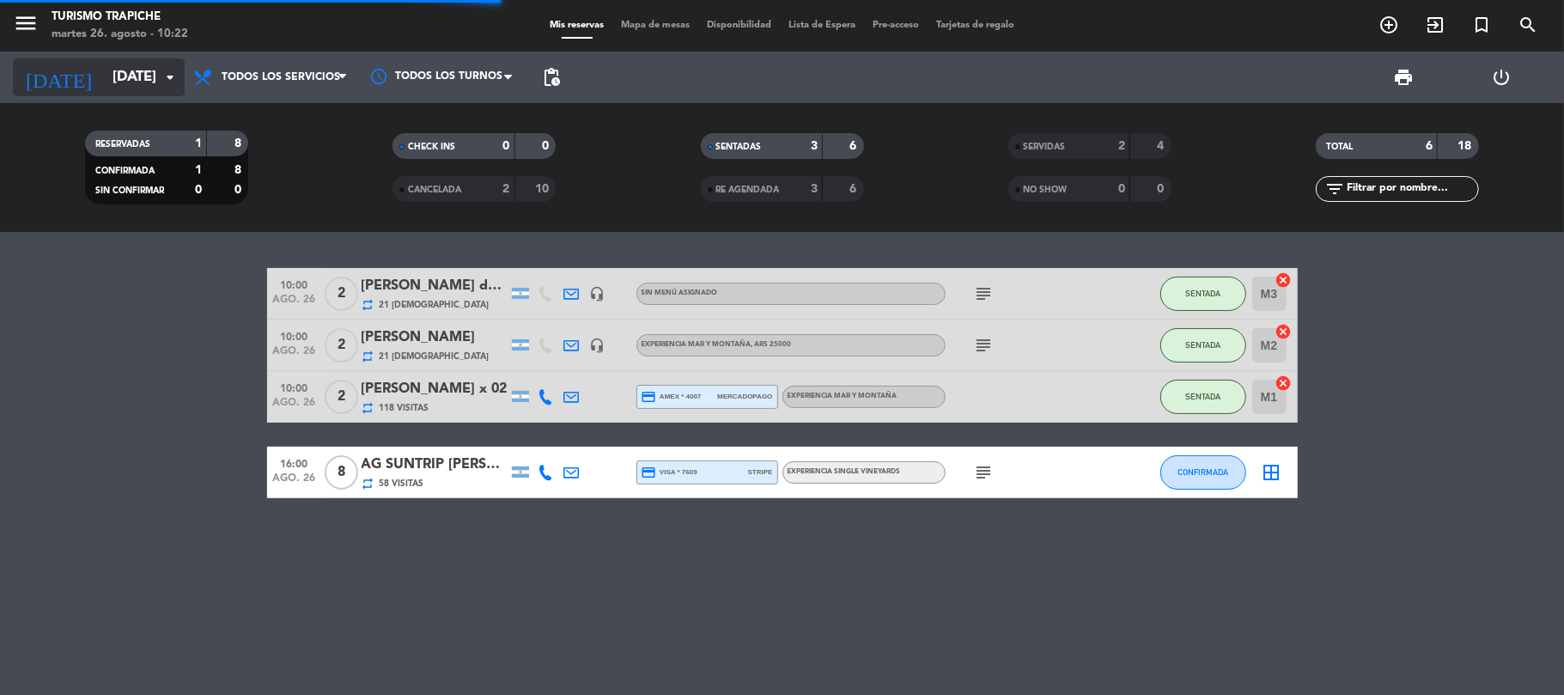  What do you see at coordinates (771, 344) in the screenshot?
I see `span: , ARS 25000` at bounding box center [771, 344].